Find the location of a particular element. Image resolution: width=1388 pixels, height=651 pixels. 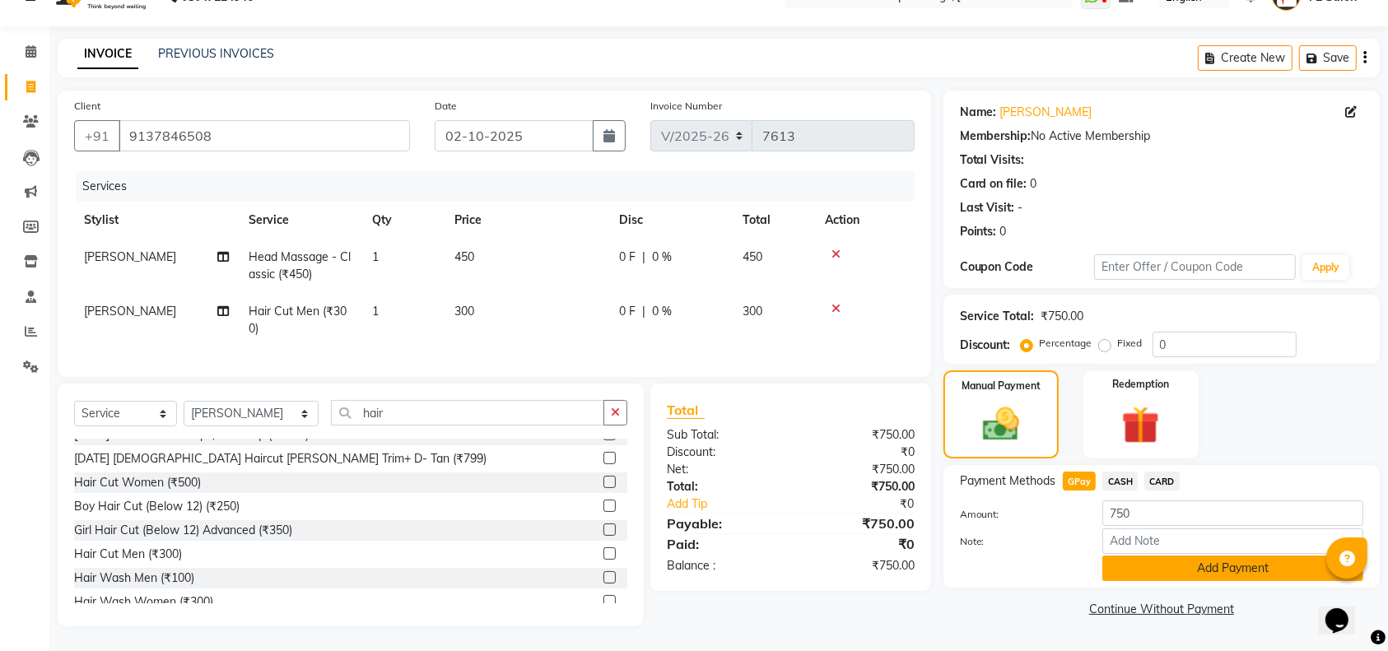

label: Date is located at coordinates (445, 106).